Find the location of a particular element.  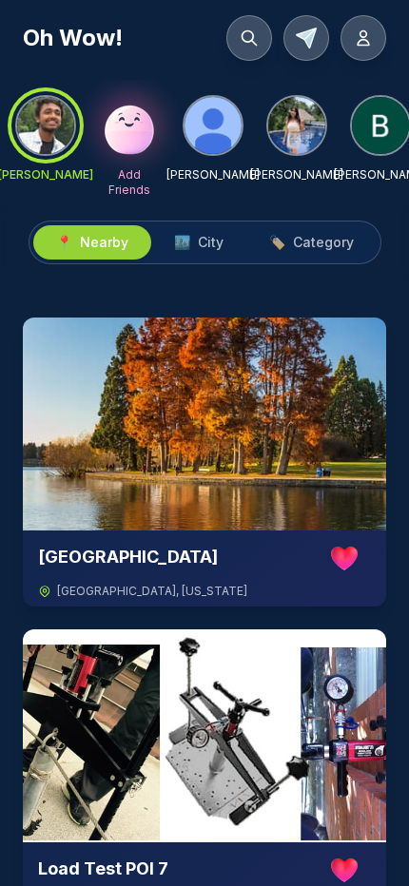

span: Nearby is located at coordinates (104, 242).